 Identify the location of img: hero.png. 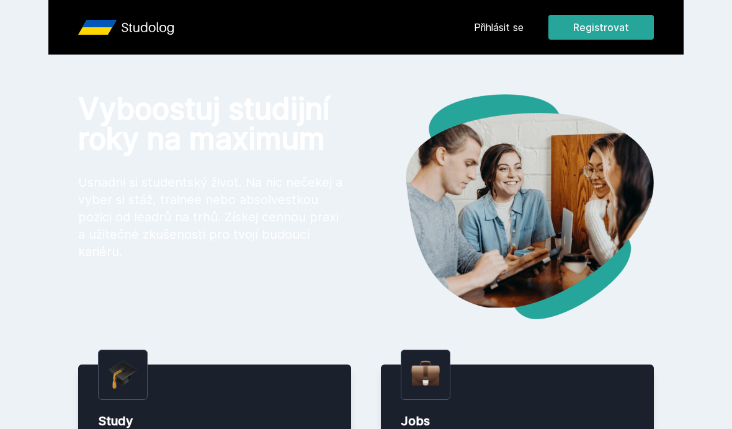
(510, 207).